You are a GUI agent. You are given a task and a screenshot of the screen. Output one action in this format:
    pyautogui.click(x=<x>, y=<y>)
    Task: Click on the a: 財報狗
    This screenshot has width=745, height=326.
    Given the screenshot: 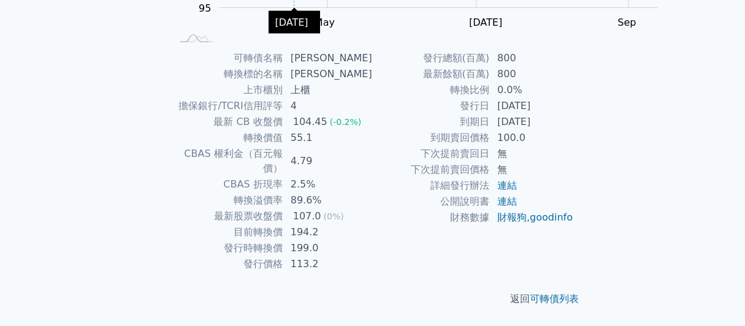 What is the action you would take?
    pyautogui.click(x=512, y=217)
    